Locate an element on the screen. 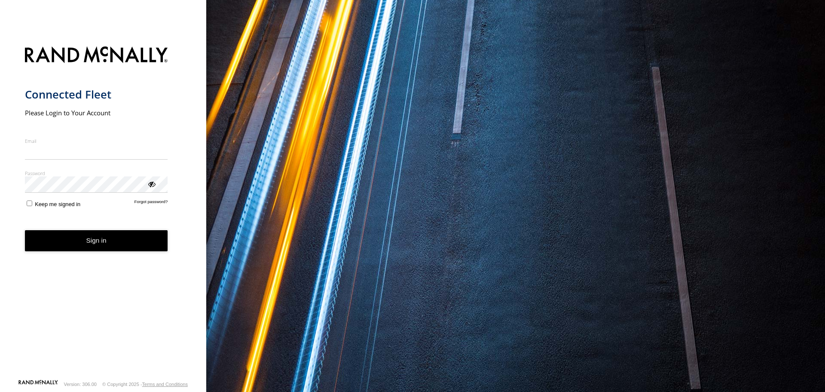  label: Password is located at coordinates (96, 173).